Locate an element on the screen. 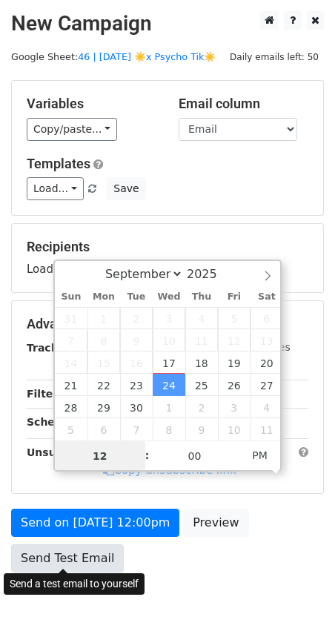 The width and height of the screenshot is (335, 637). a: Load... is located at coordinates (55, 188).